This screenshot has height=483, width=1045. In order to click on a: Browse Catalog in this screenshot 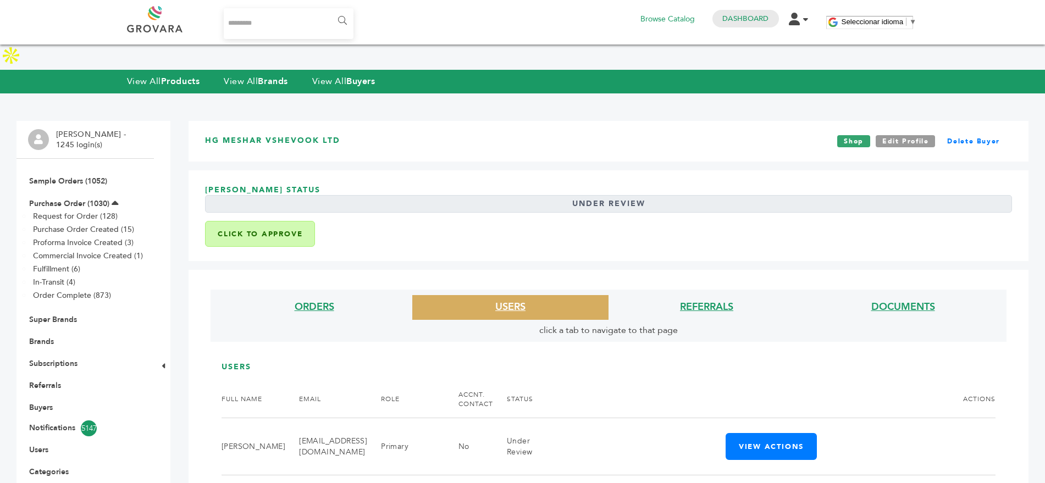, I will do `click(667, 19)`.